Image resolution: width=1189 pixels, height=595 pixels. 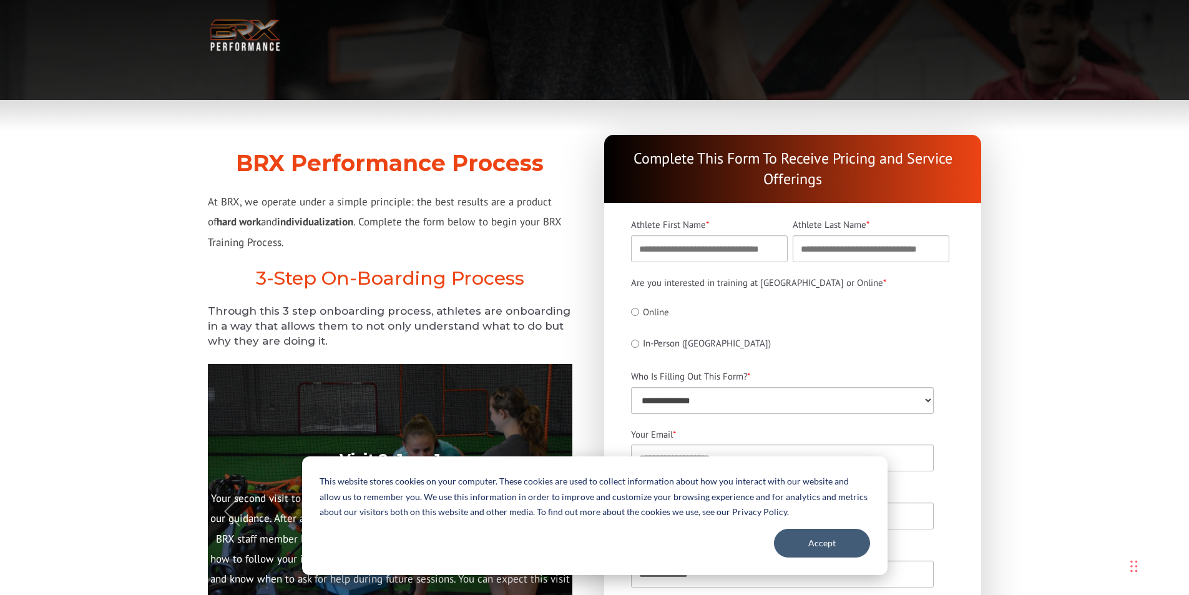 I want to click on input: Online, so click(x=635, y=311).